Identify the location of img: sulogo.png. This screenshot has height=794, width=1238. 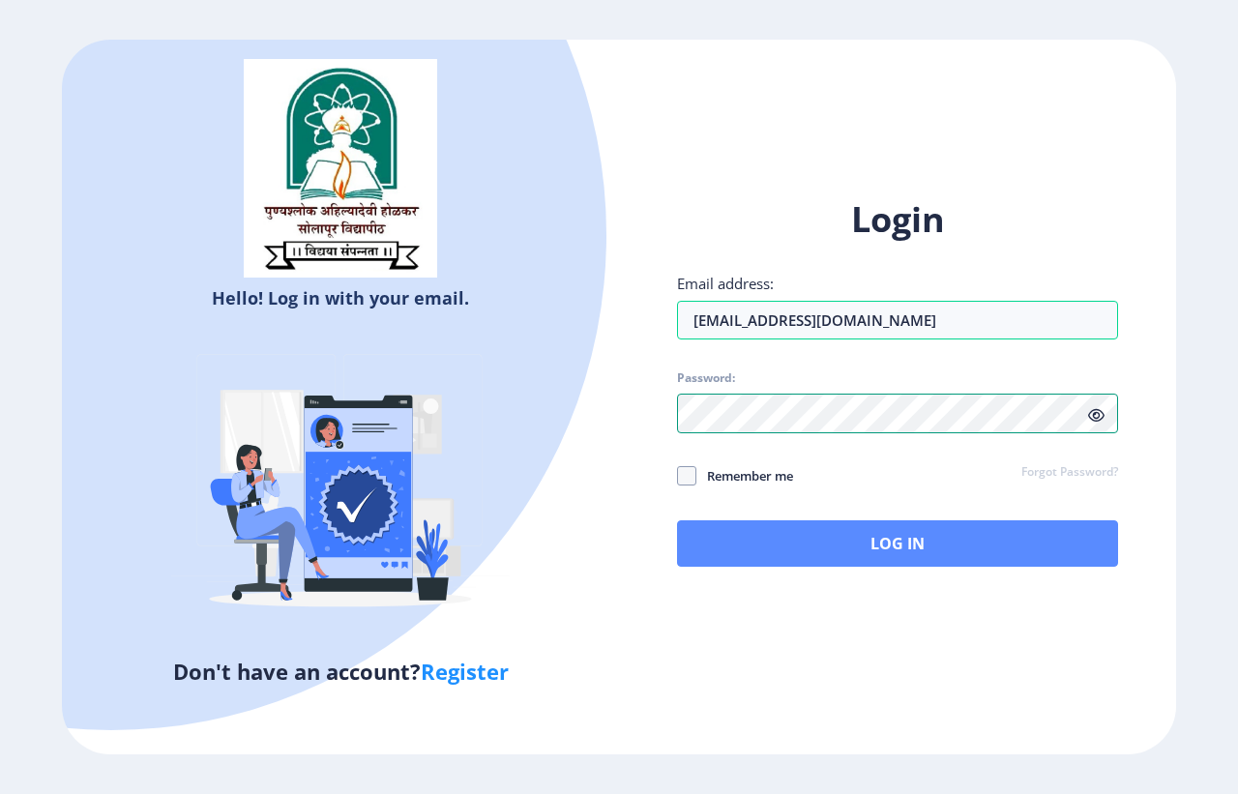
(340, 168).